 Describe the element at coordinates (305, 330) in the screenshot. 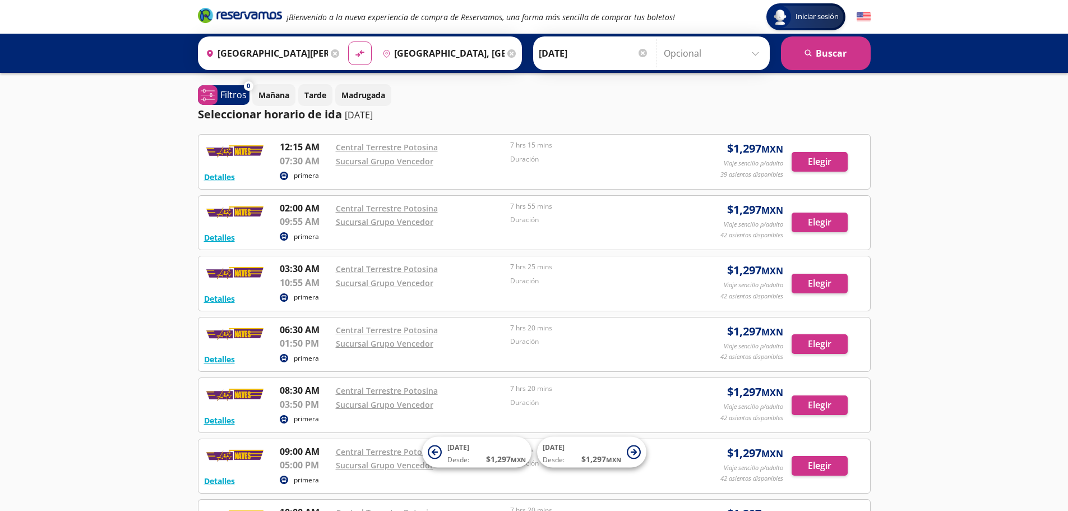

I see `p: 06:30 AM` at that location.